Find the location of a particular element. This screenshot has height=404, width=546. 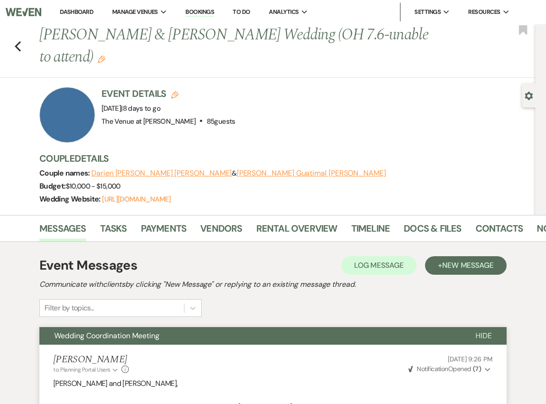

a: Rental Overview is located at coordinates (297, 231).